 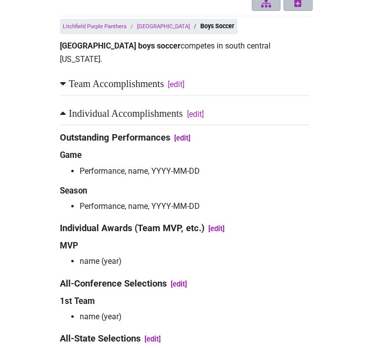 I want to click on nav: breadcrumb, so click(x=149, y=29).